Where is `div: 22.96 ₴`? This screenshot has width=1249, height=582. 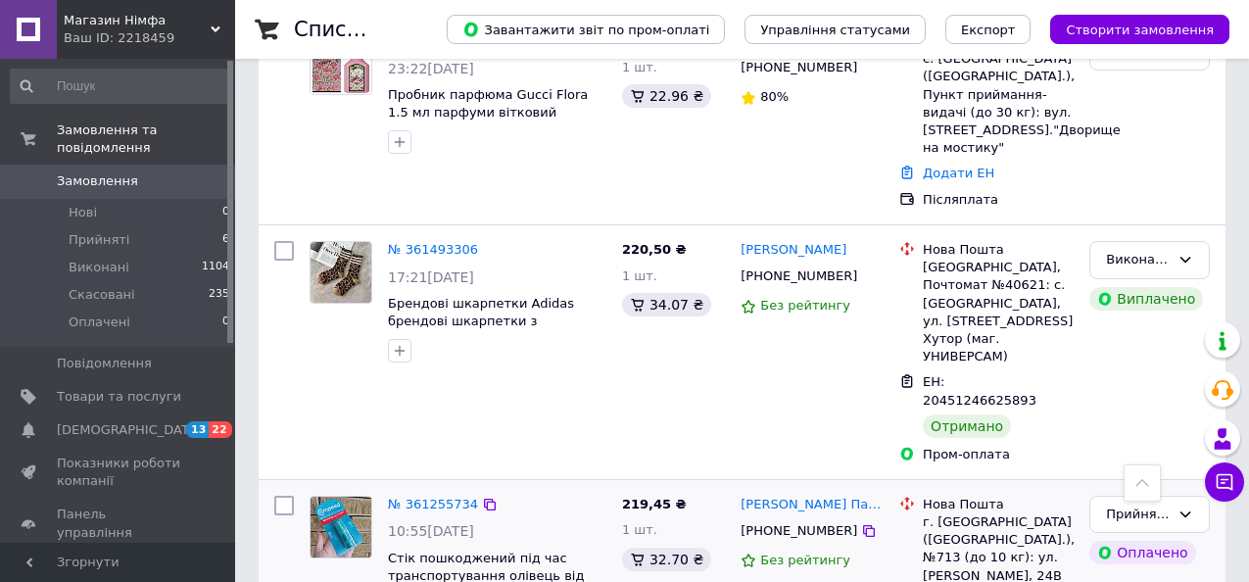
div: 22.96 ₴ is located at coordinates (666, 96).